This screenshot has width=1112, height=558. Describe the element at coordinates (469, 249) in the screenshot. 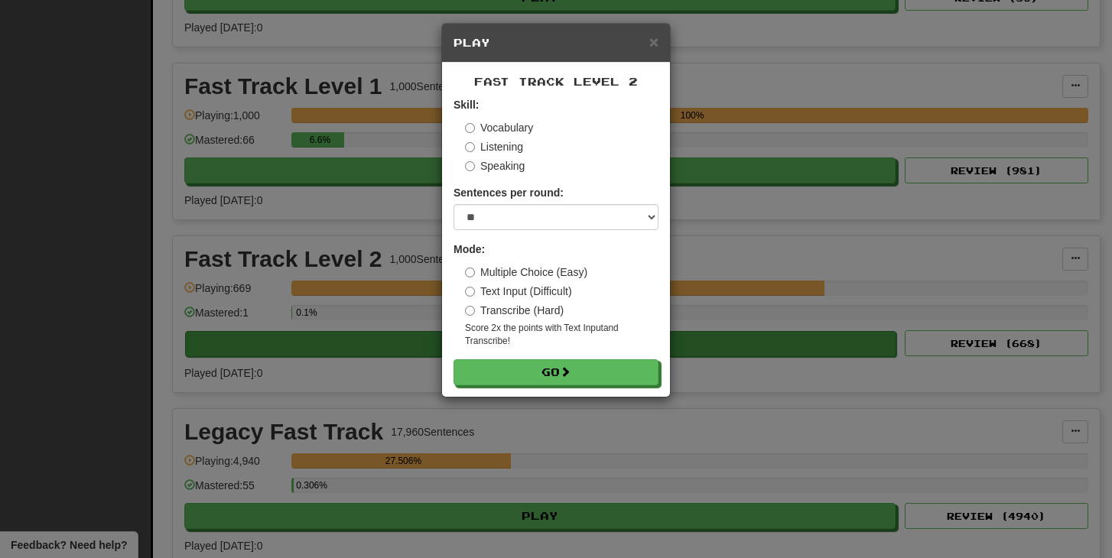

I see `strong: Mode:` at that location.